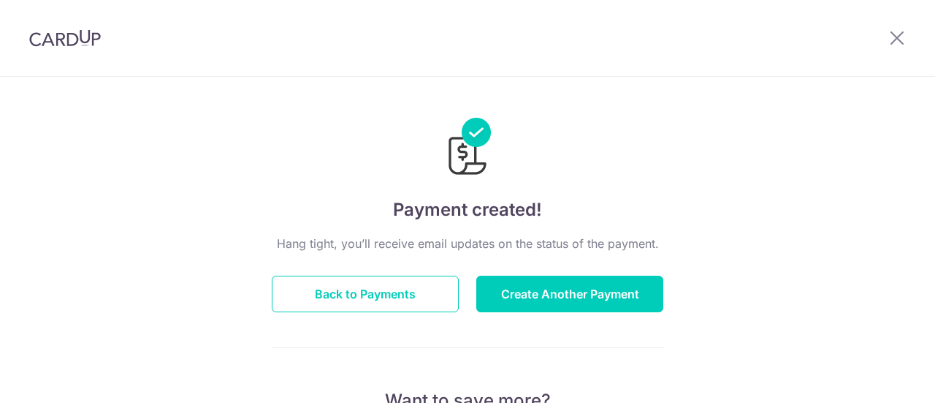  I want to click on button: Back to Payments, so click(365, 294).